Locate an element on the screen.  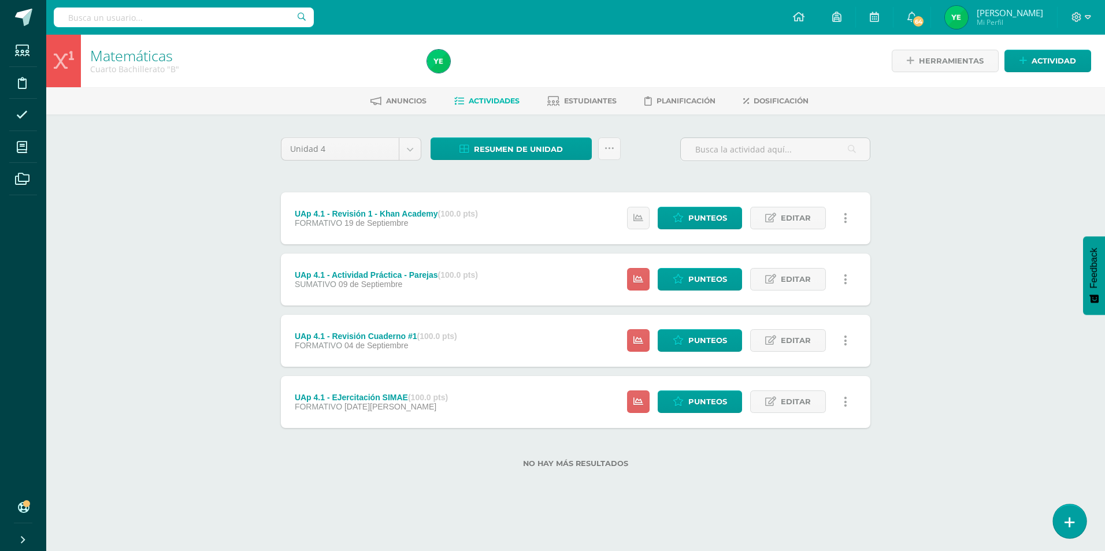
span: 04 de Septiembre is located at coordinates (376, 346).